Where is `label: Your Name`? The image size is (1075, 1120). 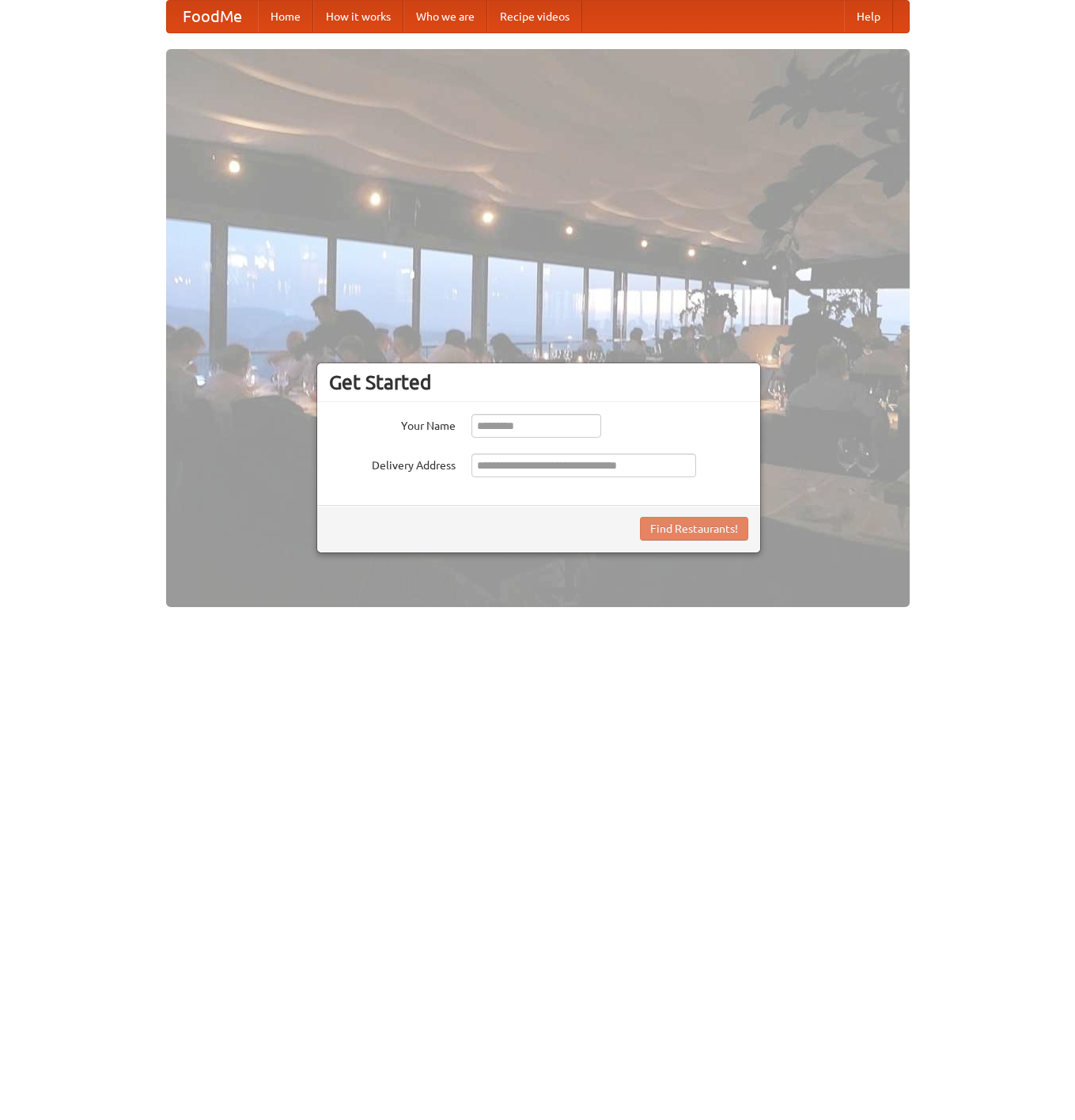 label: Your Name is located at coordinates (392, 423).